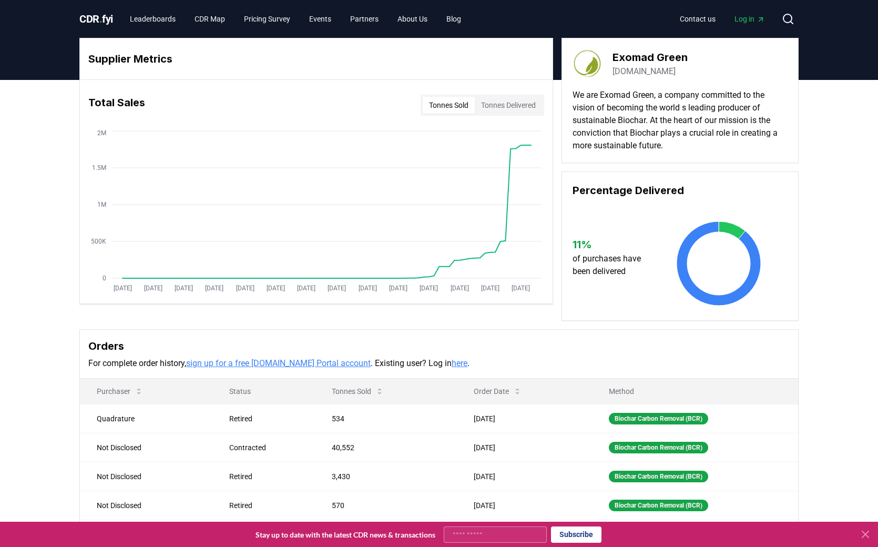 The image size is (878, 547). I want to click on a: Leaderboards, so click(153, 19).